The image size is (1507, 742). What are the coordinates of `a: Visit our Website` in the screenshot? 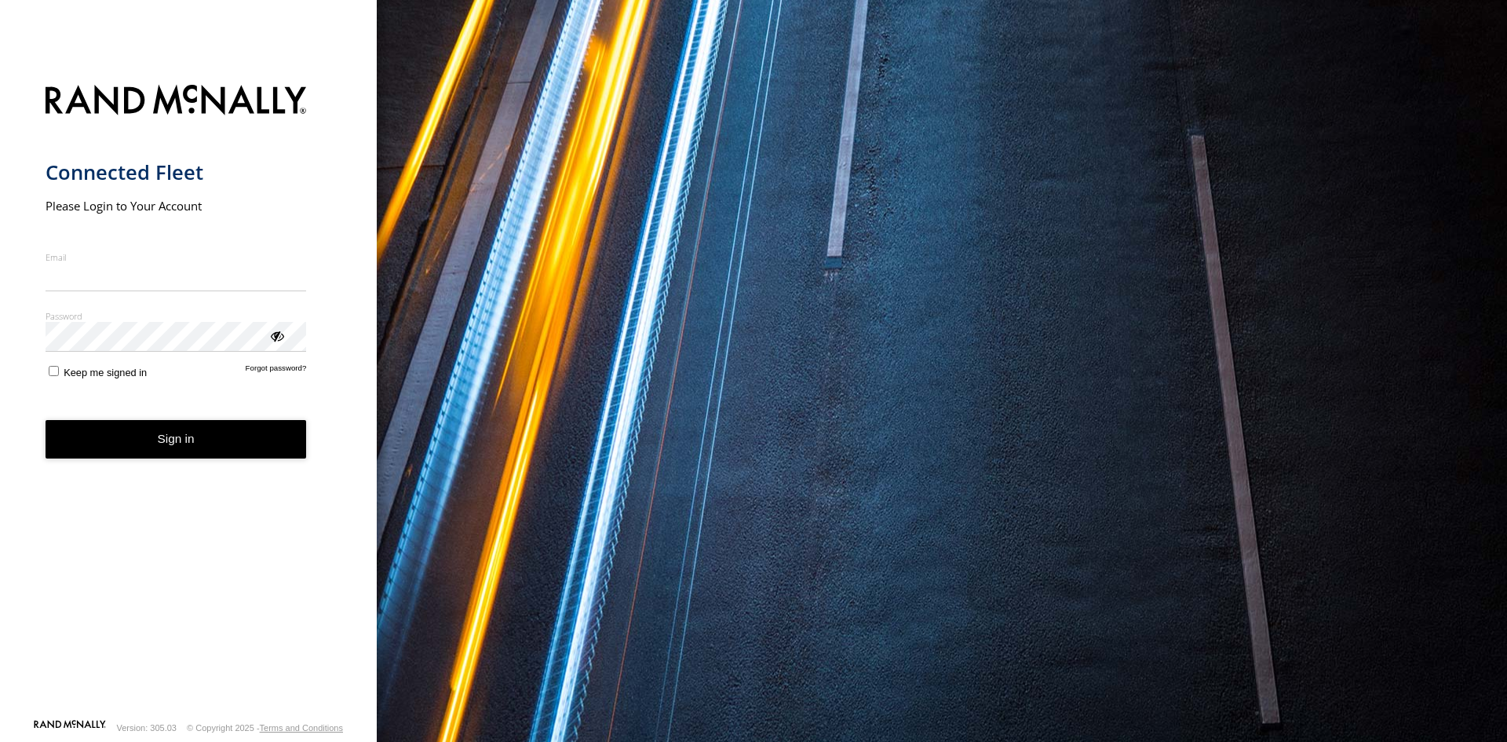 It's located at (70, 727).